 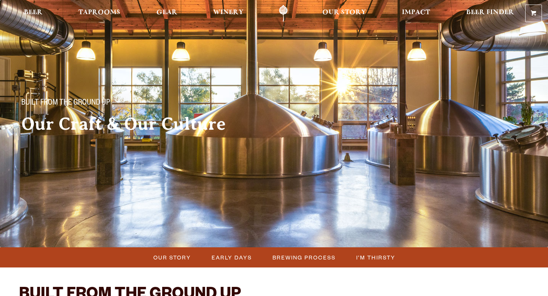 I want to click on span: Beer, so click(x=33, y=13).